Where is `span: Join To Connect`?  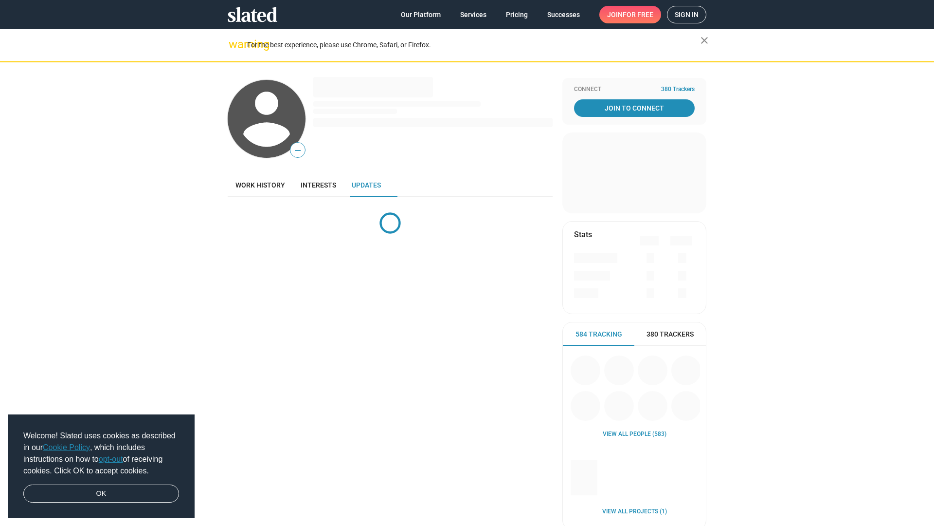
span: Join To Connect is located at coordinates (635, 108).